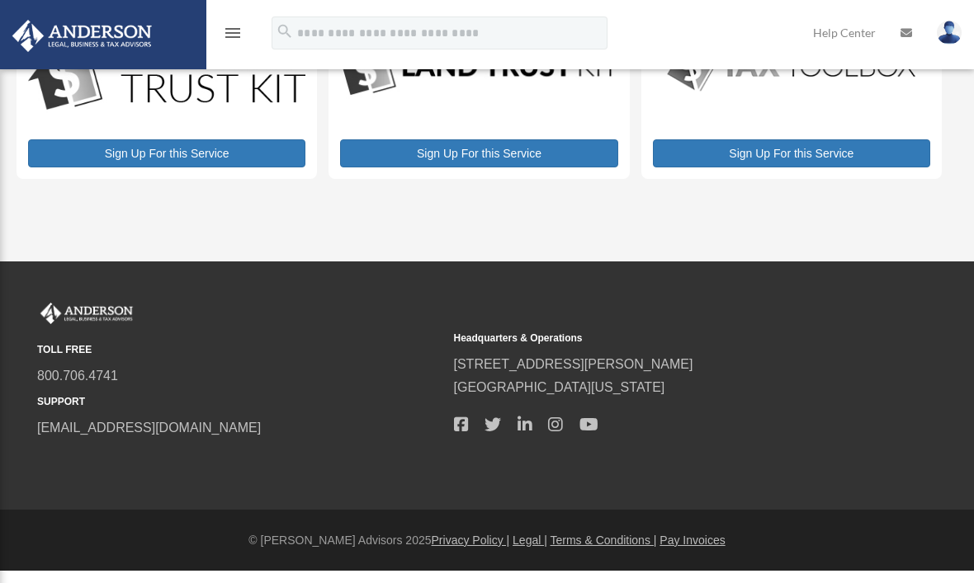  Describe the element at coordinates (656, 338) in the screenshot. I see `small: Headquarters & Operations` at that location.